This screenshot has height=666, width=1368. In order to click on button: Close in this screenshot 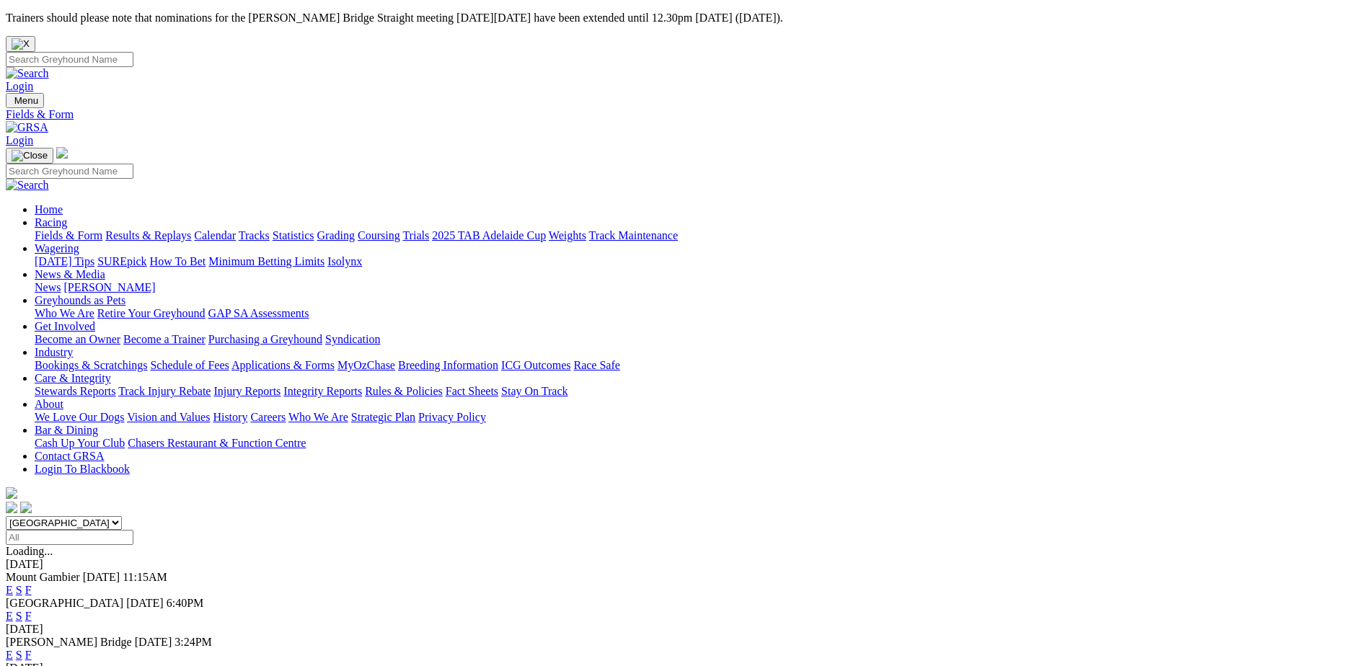, I will do `click(20, 44)`.